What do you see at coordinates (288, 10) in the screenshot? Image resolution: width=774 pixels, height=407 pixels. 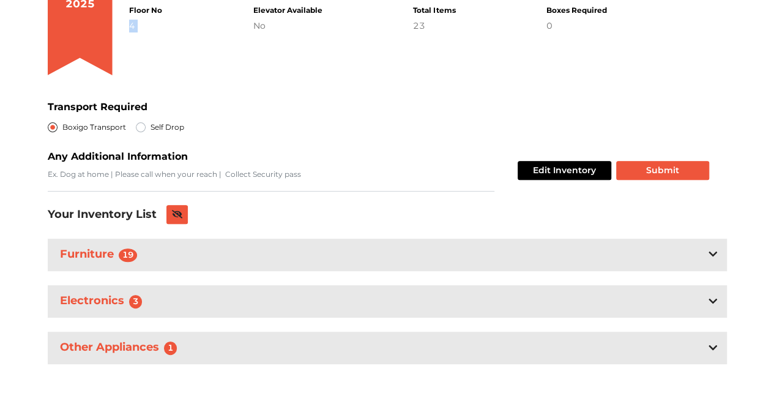 I see `h4: Elevator Available` at bounding box center [288, 10].